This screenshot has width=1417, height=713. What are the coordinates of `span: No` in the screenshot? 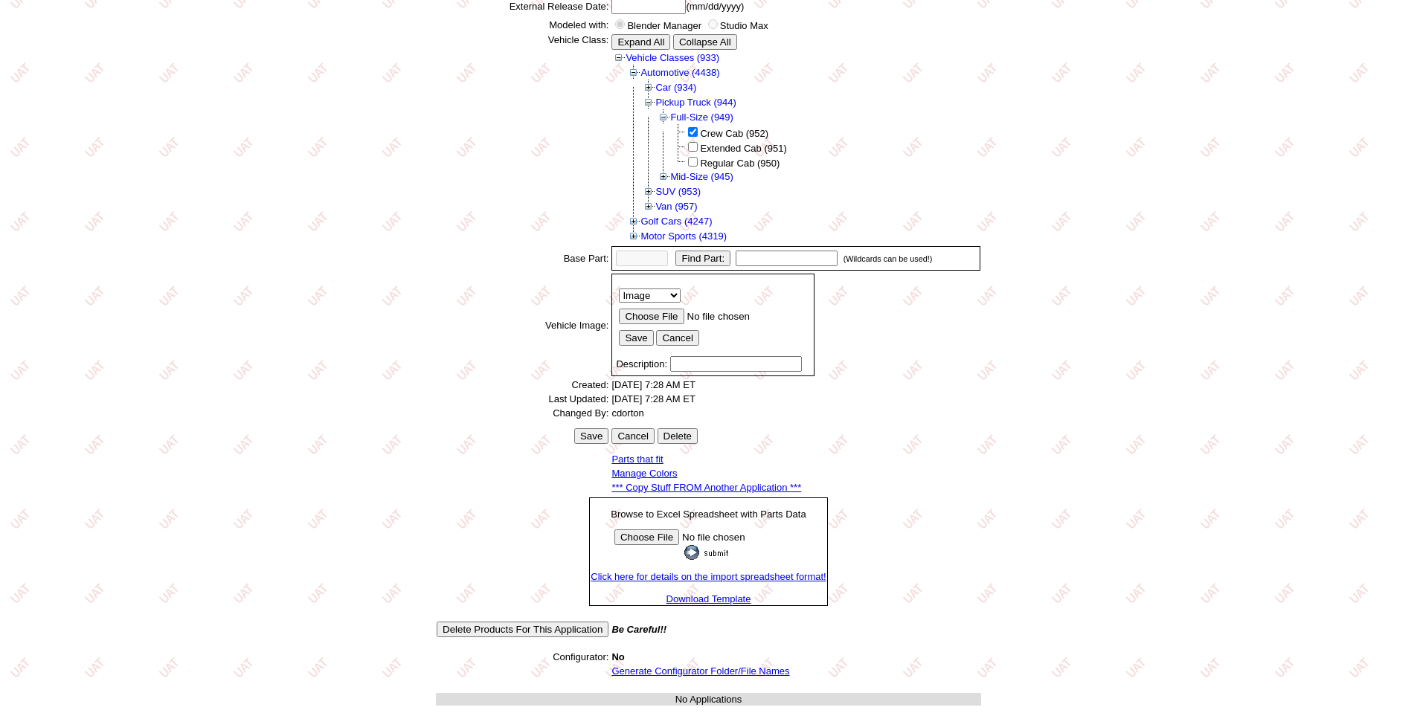 It's located at (617, 657).